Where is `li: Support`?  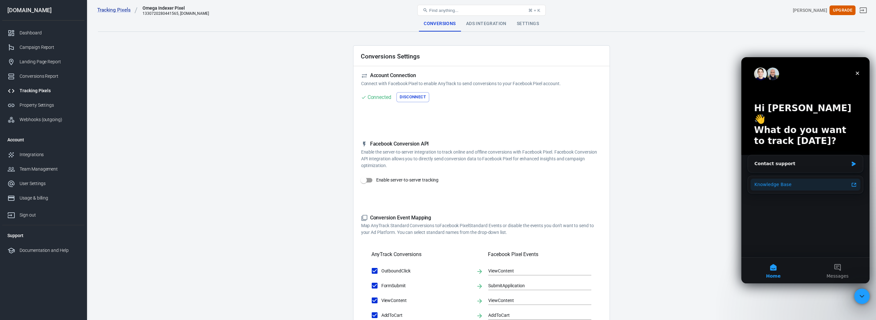
li: Support is located at coordinates (43, 235).